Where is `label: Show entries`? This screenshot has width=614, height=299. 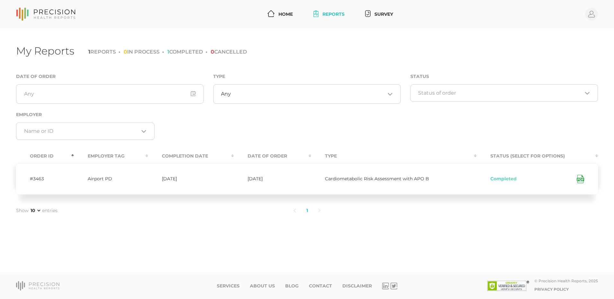
label: Show entries is located at coordinates (37, 211).